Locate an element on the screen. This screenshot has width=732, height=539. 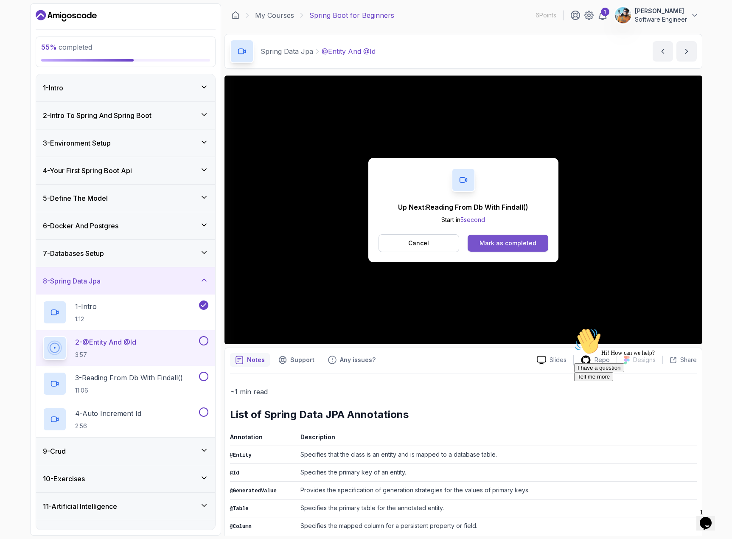
img: user profile image is located at coordinates (623, 15).